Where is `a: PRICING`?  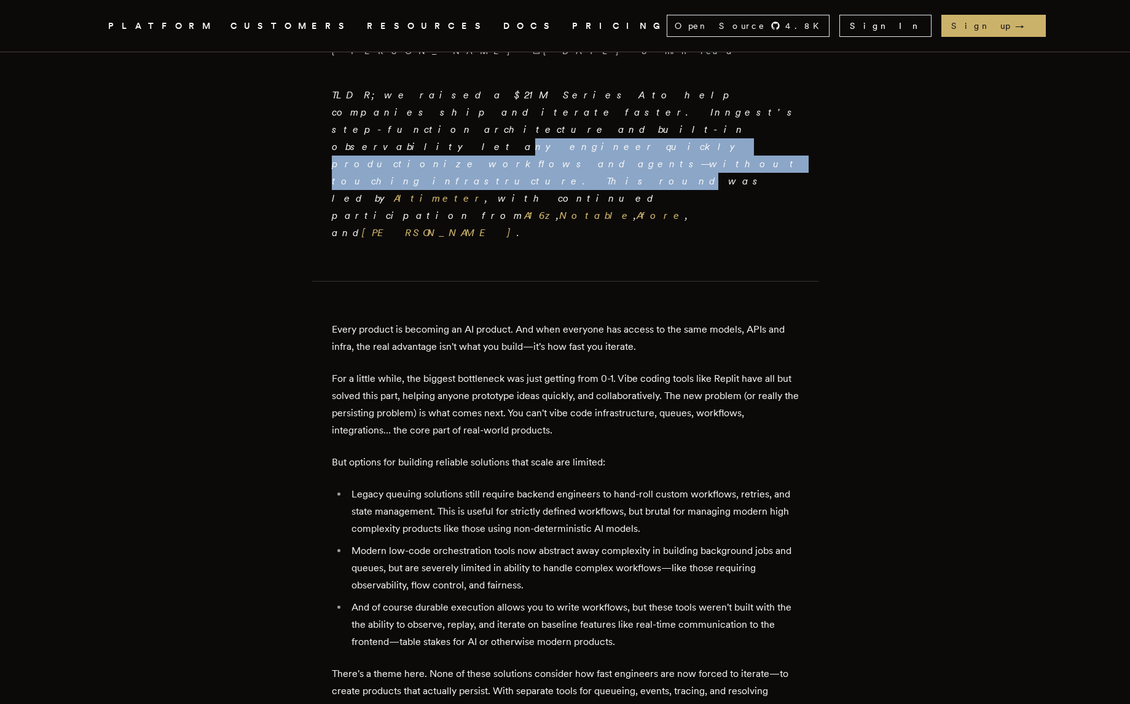
a: PRICING is located at coordinates (620, 26).